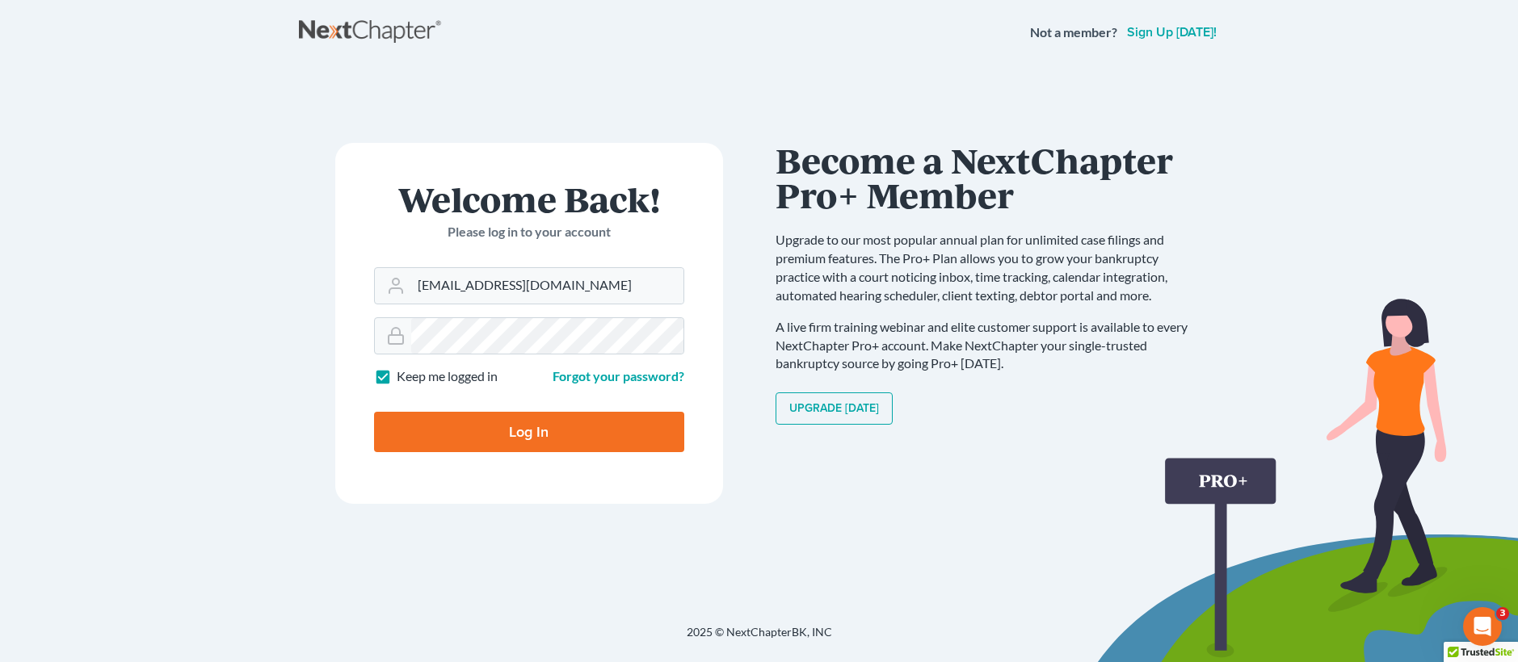 The width and height of the screenshot is (1518, 662). What do you see at coordinates (529, 232) in the screenshot?
I see `p: Please log in to your account` at bounding box center [529, 232].